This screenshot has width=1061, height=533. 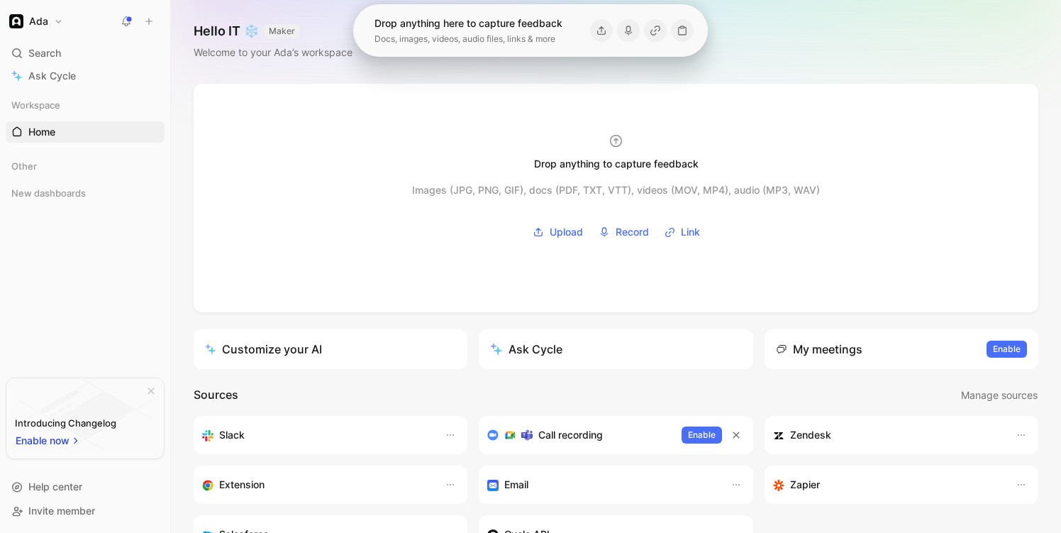 What do you see at coordinates (48, 193) in the screenshot?
I see `span: New dashboards` at bounding box center [48, 193].